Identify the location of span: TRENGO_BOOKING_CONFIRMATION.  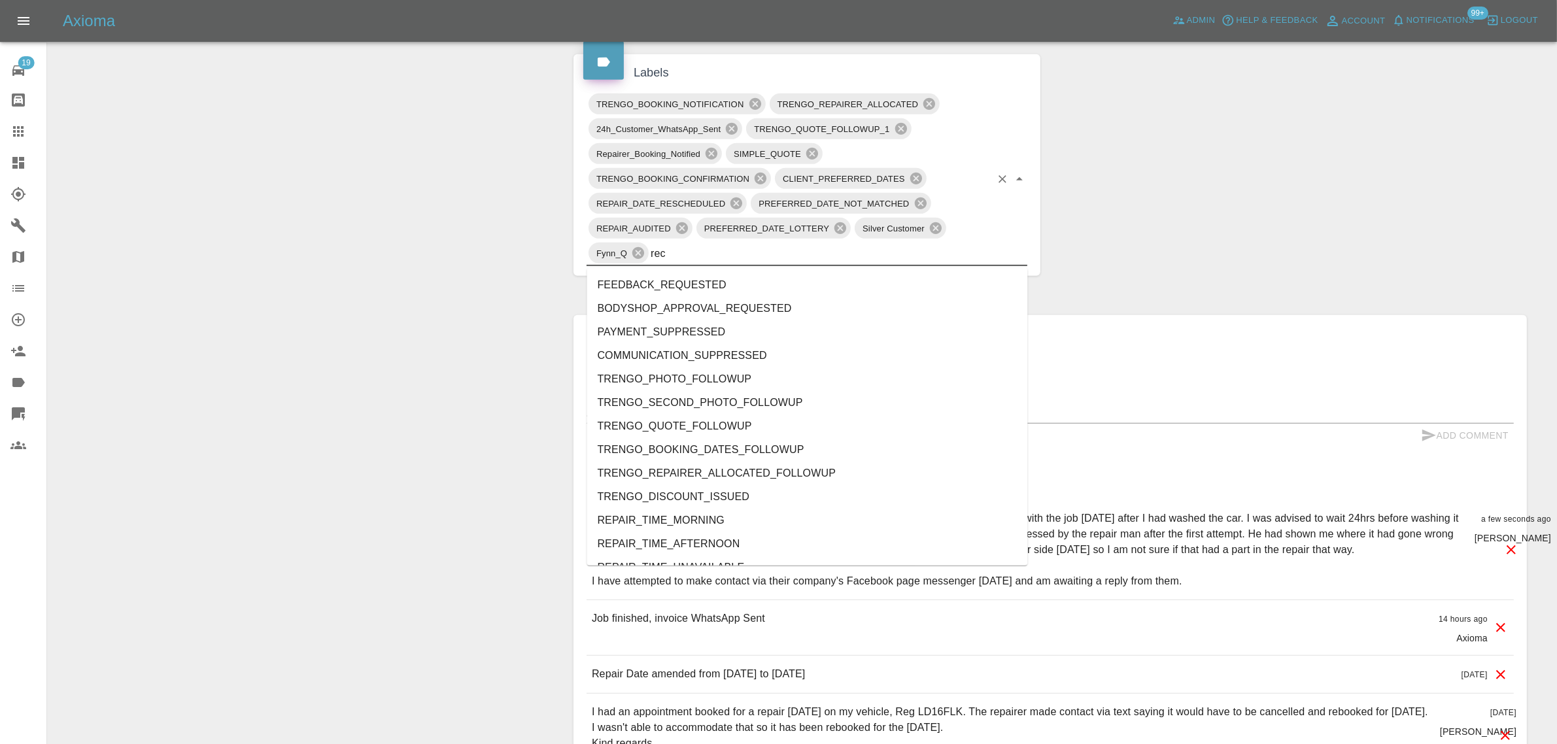
(673, 179).